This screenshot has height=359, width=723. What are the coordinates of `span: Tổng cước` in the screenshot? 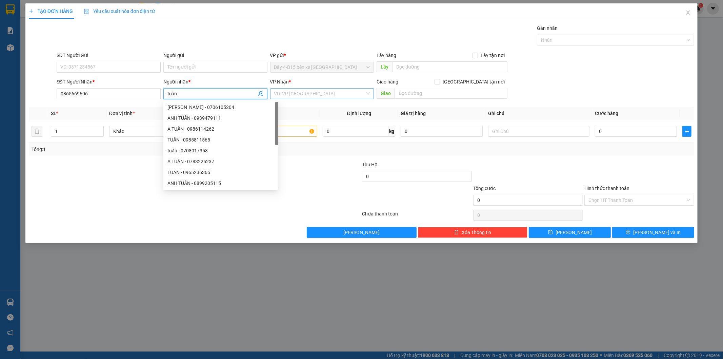 It's located at (485, 188).